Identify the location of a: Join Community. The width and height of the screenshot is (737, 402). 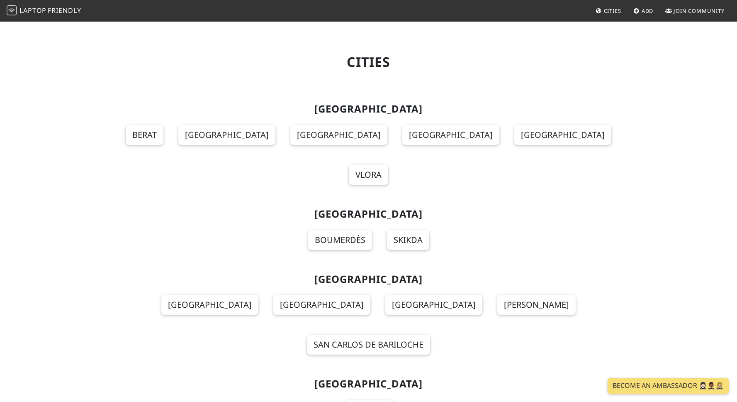
(695, 11).